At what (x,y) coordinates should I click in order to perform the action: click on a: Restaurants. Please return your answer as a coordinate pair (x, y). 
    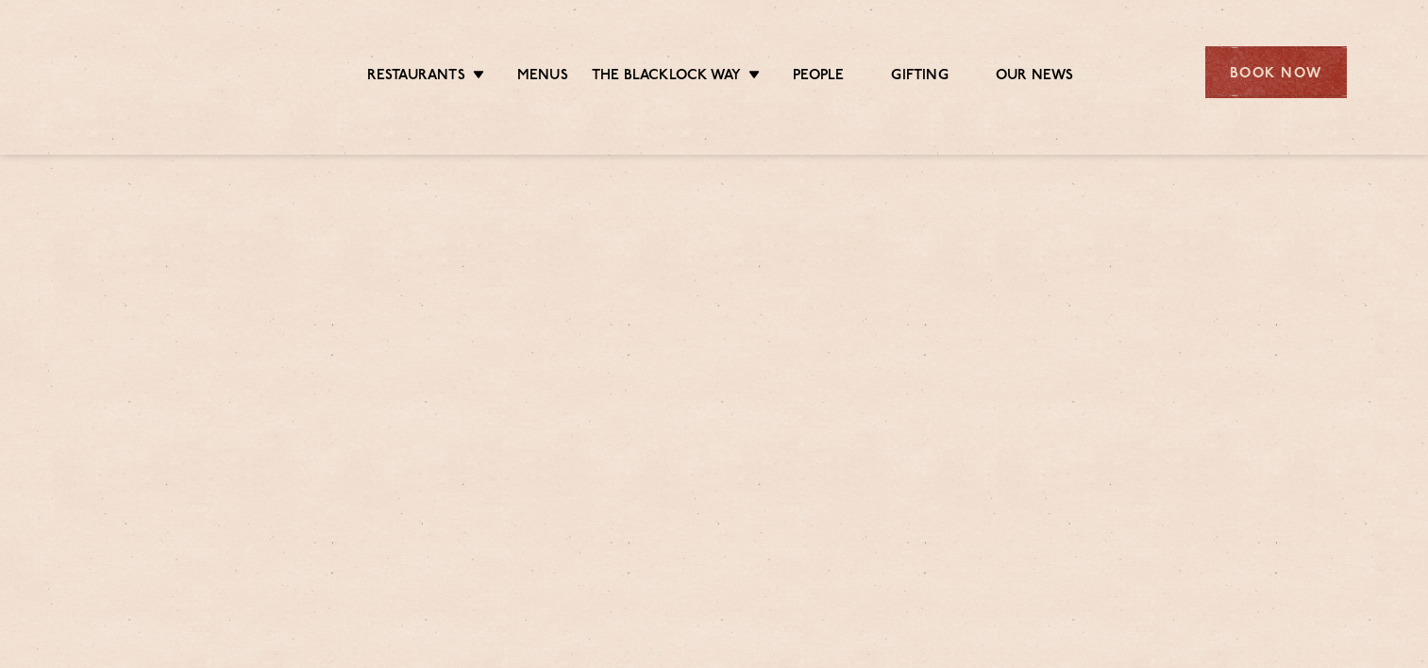
    Looking at the image, I should click on (416, 77).